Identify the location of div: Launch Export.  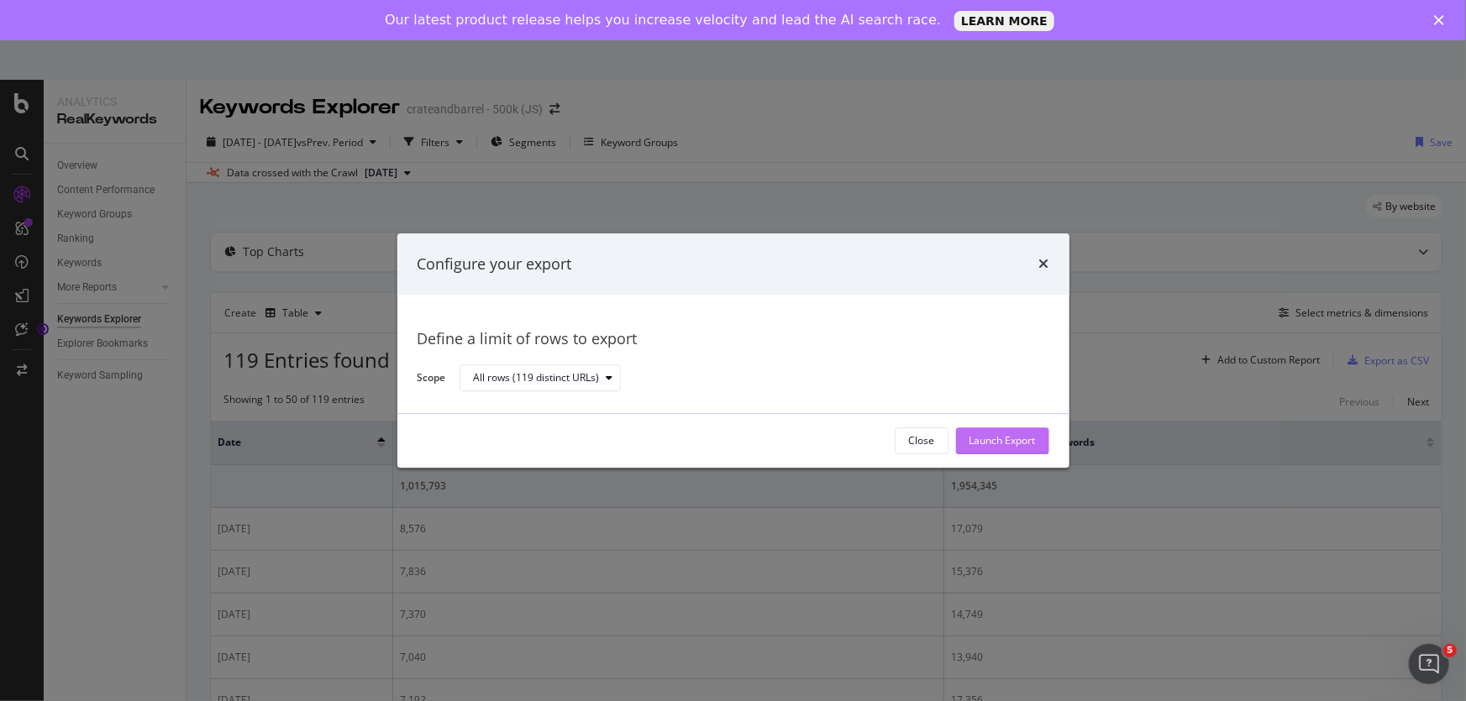
(1002, 441).